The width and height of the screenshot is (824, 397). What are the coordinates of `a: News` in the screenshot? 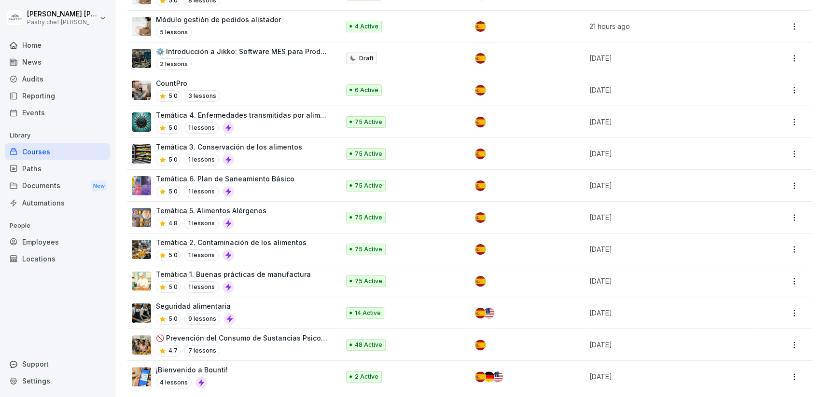 It's located at (57, 62).